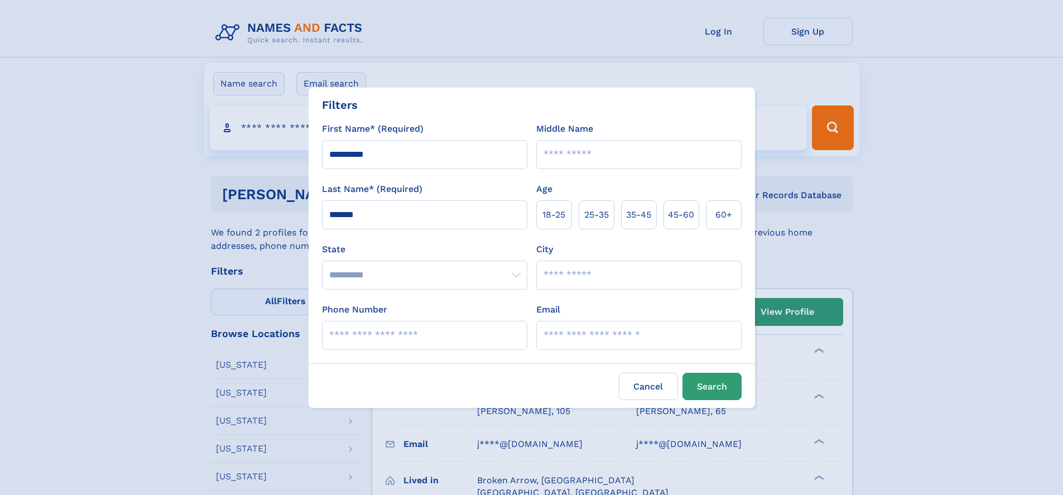  I want to click on span: 60+, so click(724, 215).